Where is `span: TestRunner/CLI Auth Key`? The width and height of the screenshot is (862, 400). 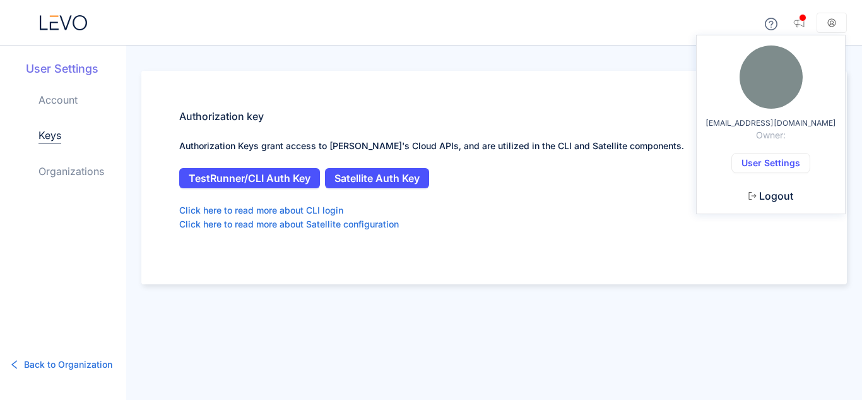
span: TestRunner/CLI Auth Key is located at coordinates (249, 178).